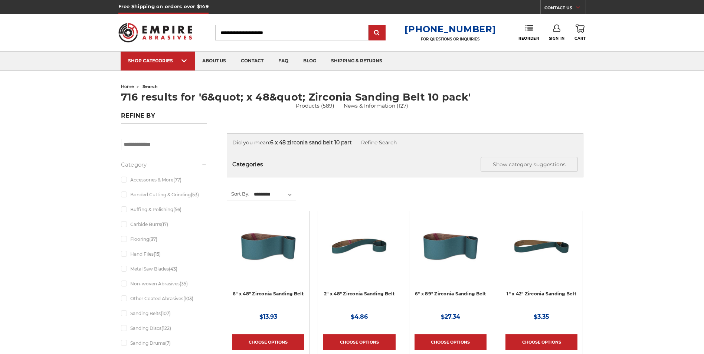  What do you see at coordinates (164, 118) in the screenshot?
I see `h5: Refine by` at bounding box center [164, 118].